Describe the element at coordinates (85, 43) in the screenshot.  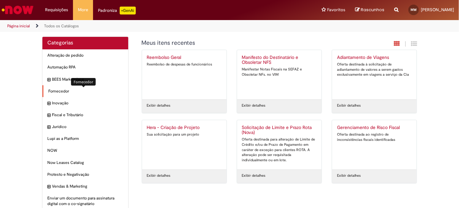
I see `h2: Categorias` at that location.